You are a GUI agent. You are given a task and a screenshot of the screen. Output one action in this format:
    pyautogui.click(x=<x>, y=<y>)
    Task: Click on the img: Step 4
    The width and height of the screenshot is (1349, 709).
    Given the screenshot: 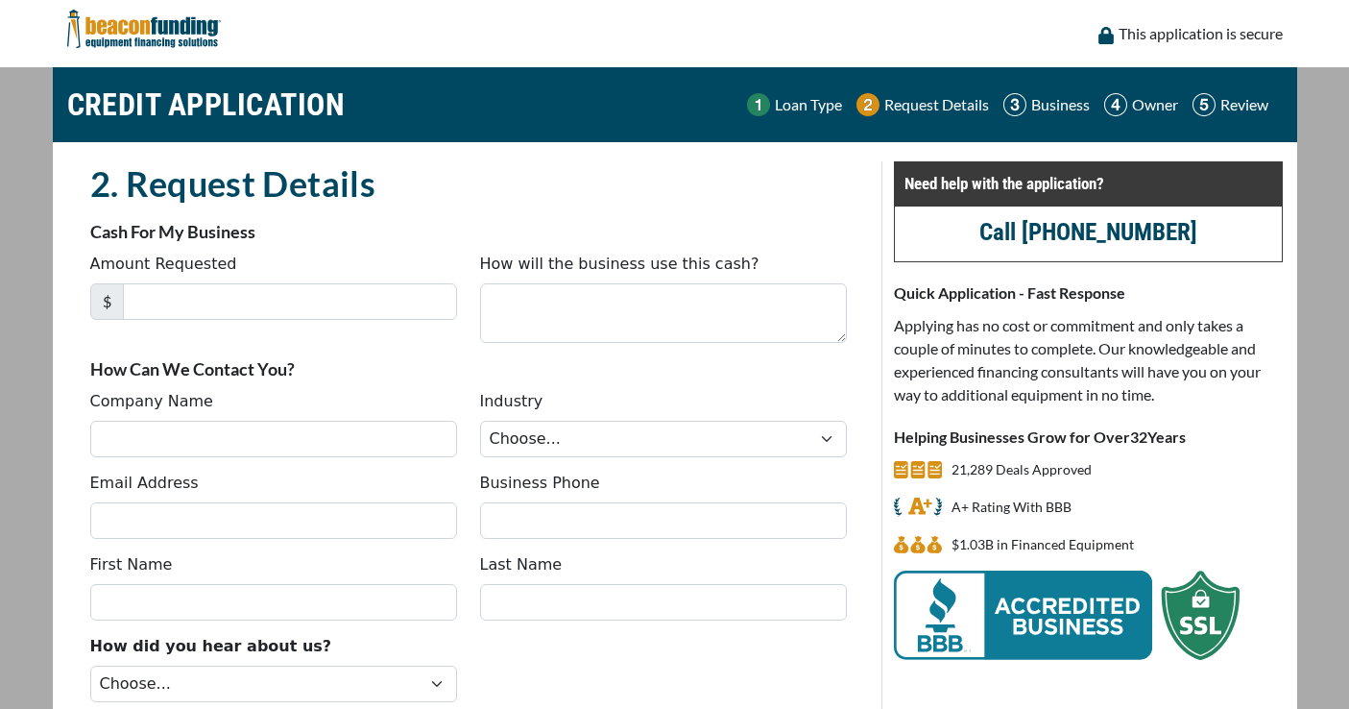 What is the action you would take?
    pyautogui.click(x=1116, y=105)
    